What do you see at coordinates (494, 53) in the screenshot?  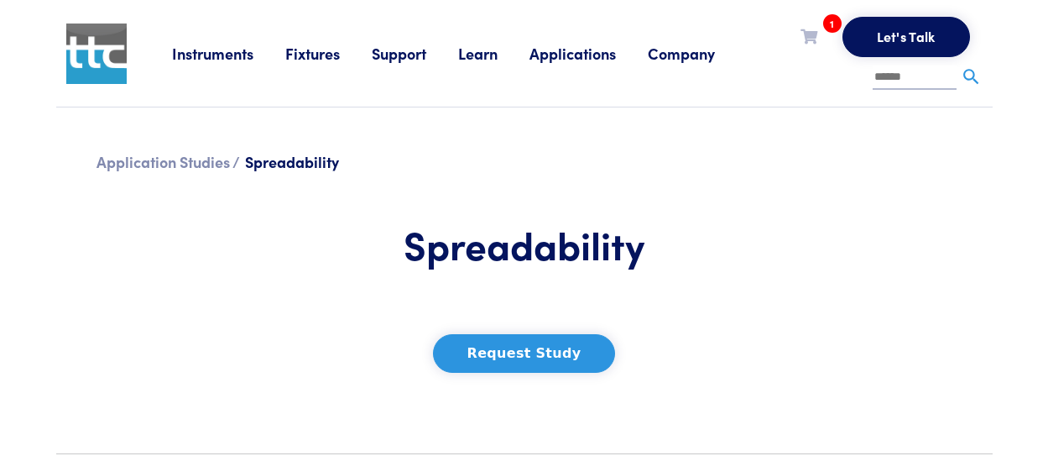 I see `a: Learn` at bounding box center [494, 53].